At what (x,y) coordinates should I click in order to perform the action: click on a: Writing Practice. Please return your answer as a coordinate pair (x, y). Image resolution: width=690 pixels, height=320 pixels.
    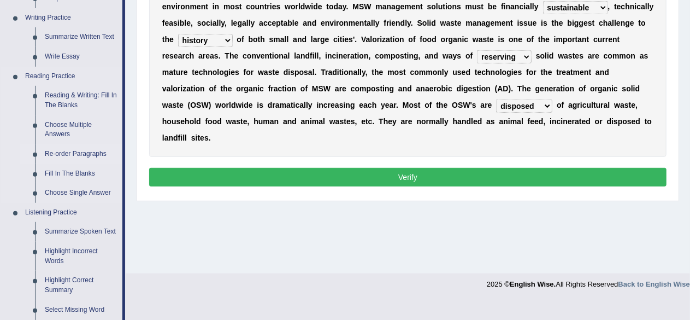
    Looking at the image, I should click on (71, 18).